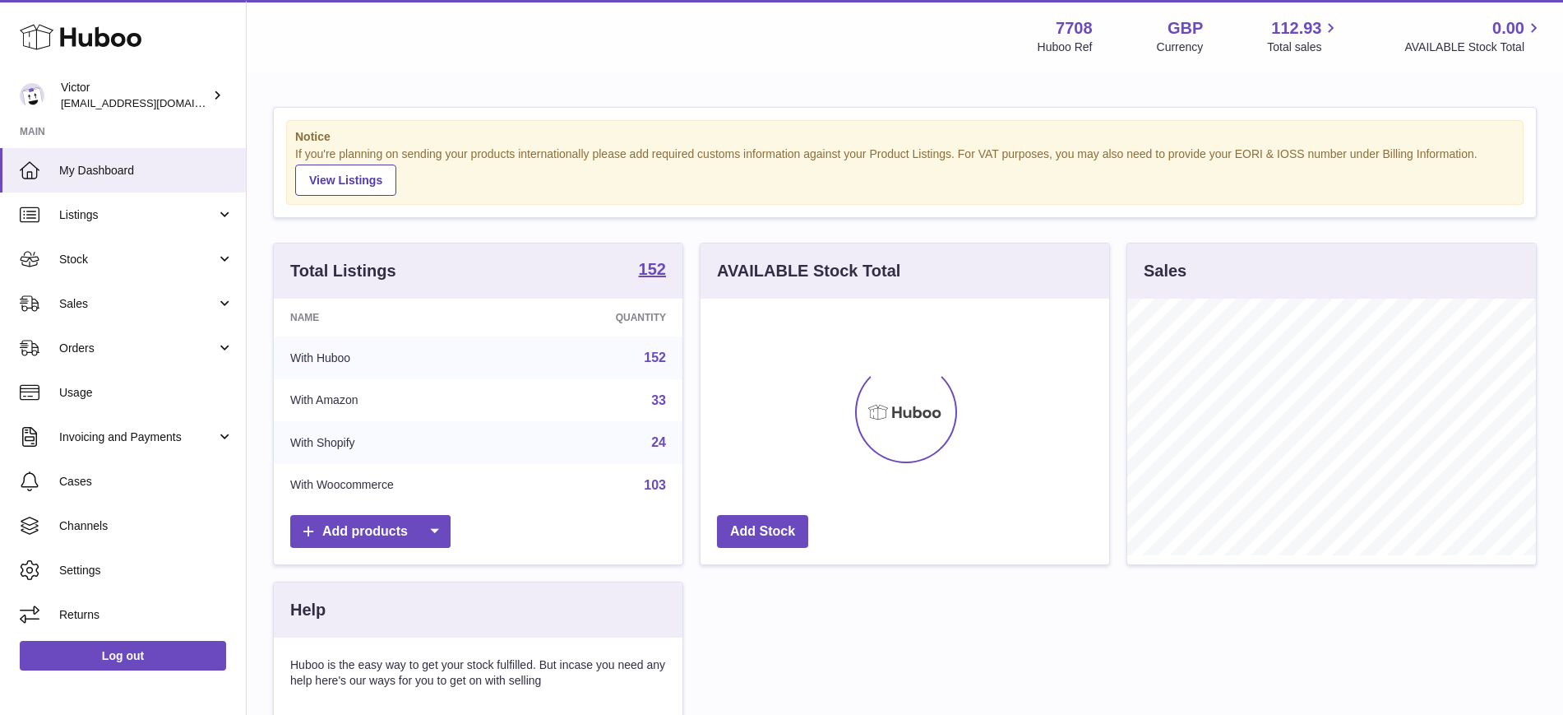  What do you see at coordinates (1474, 36) in the screenshot?
I see `a: 0.00 AVAILABLE Stock Total` at bounding box center [1474, 36].